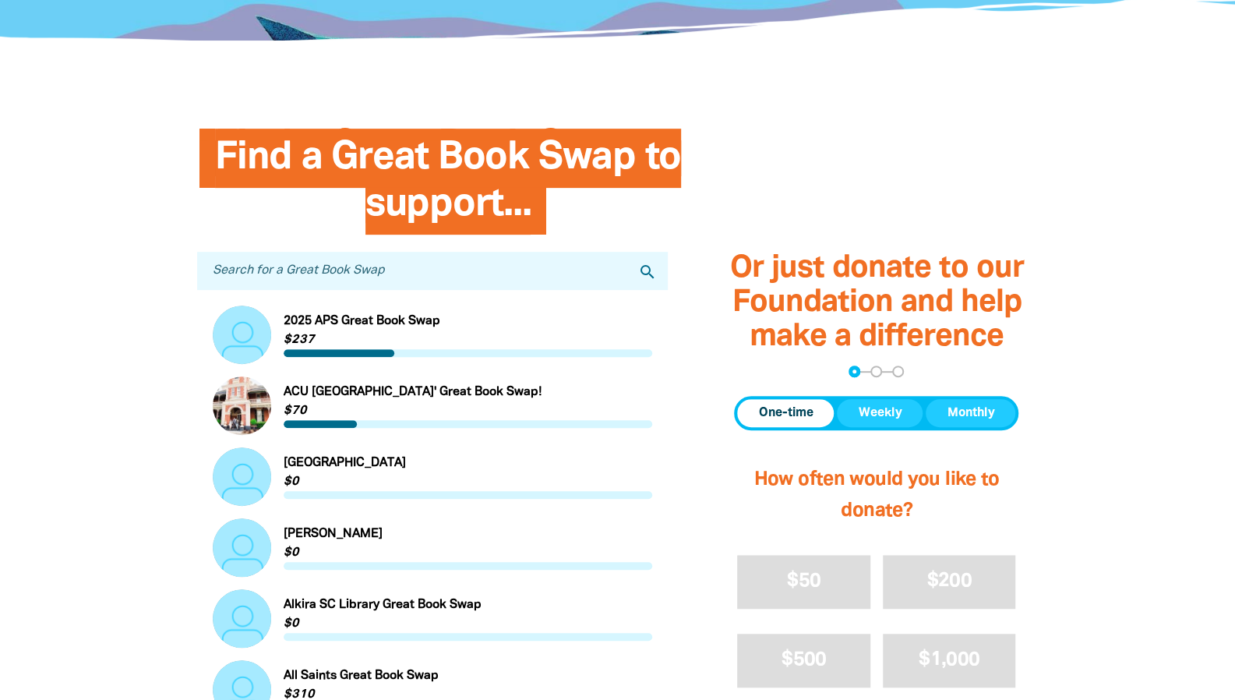 The height and width of the screenshot is (700, 1235). I want to click on button: Navigate to step 1 of 3 to enter your donation amount, so click(854, 371).